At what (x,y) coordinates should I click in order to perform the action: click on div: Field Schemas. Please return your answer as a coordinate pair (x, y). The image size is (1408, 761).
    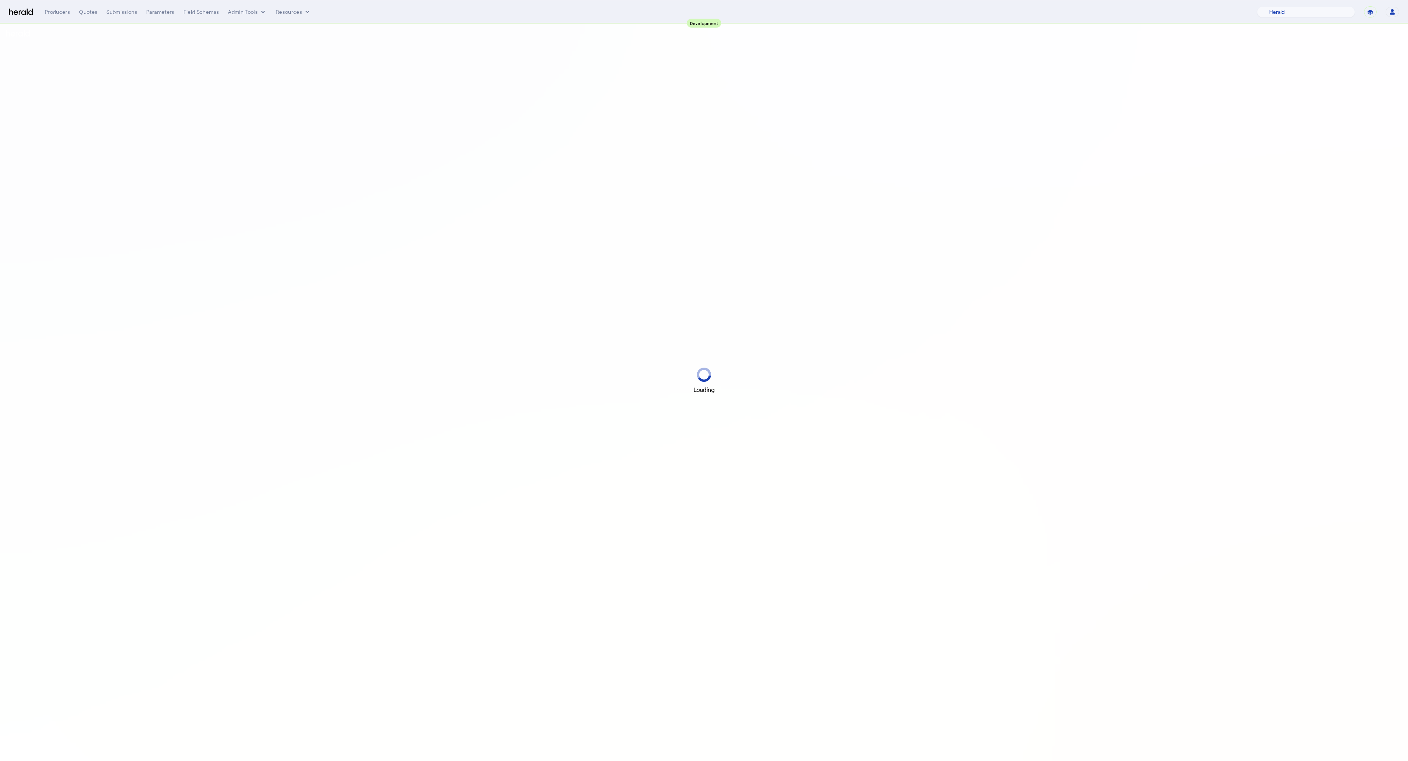
    Looking at the image, I should click on (201, 12).